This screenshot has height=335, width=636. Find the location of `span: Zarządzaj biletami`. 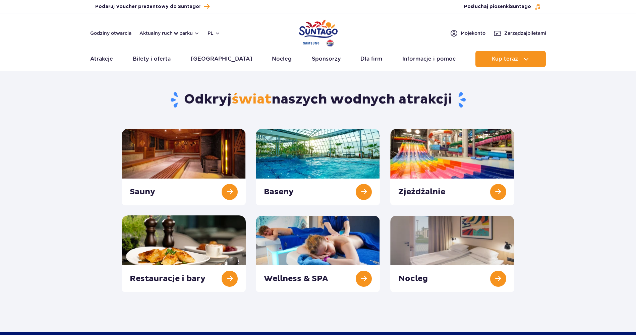

span: Zarządzaj biletami is located at coordinates (525, 33).